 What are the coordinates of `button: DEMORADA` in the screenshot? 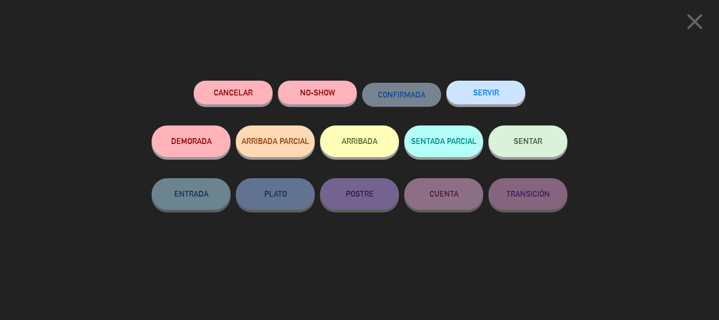 It's located at (191, 141).